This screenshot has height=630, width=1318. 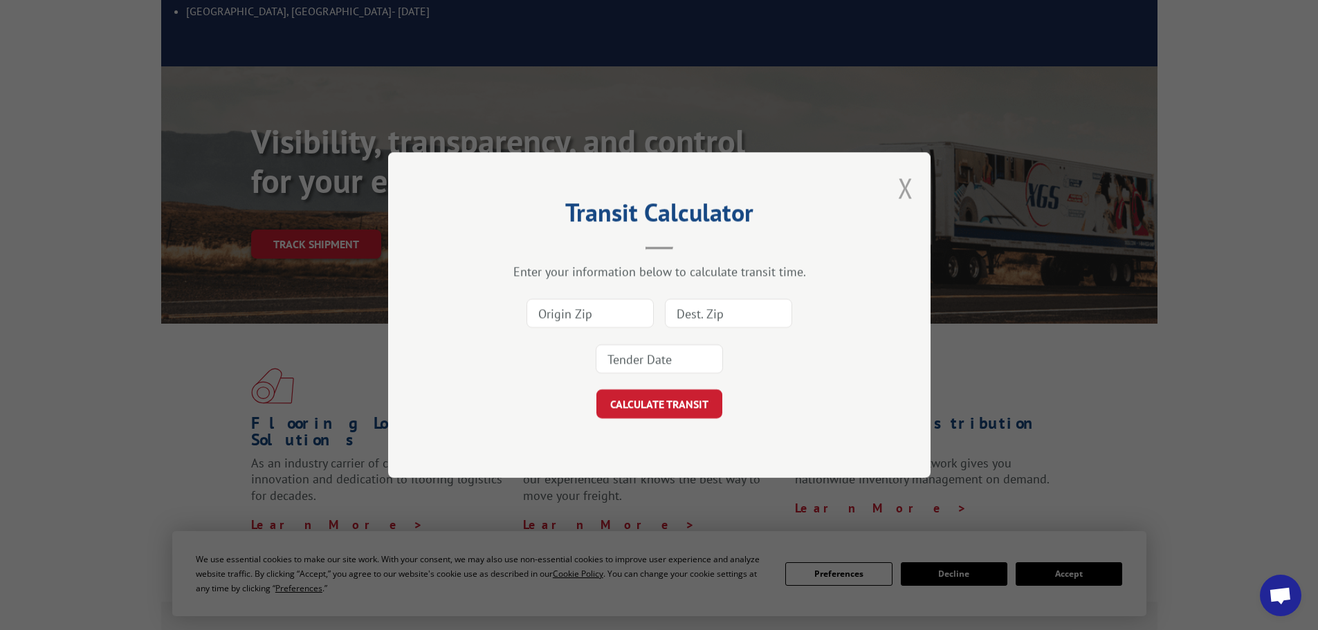 I want to click on h2: Transit Calculator, so click(x=659, y=216).